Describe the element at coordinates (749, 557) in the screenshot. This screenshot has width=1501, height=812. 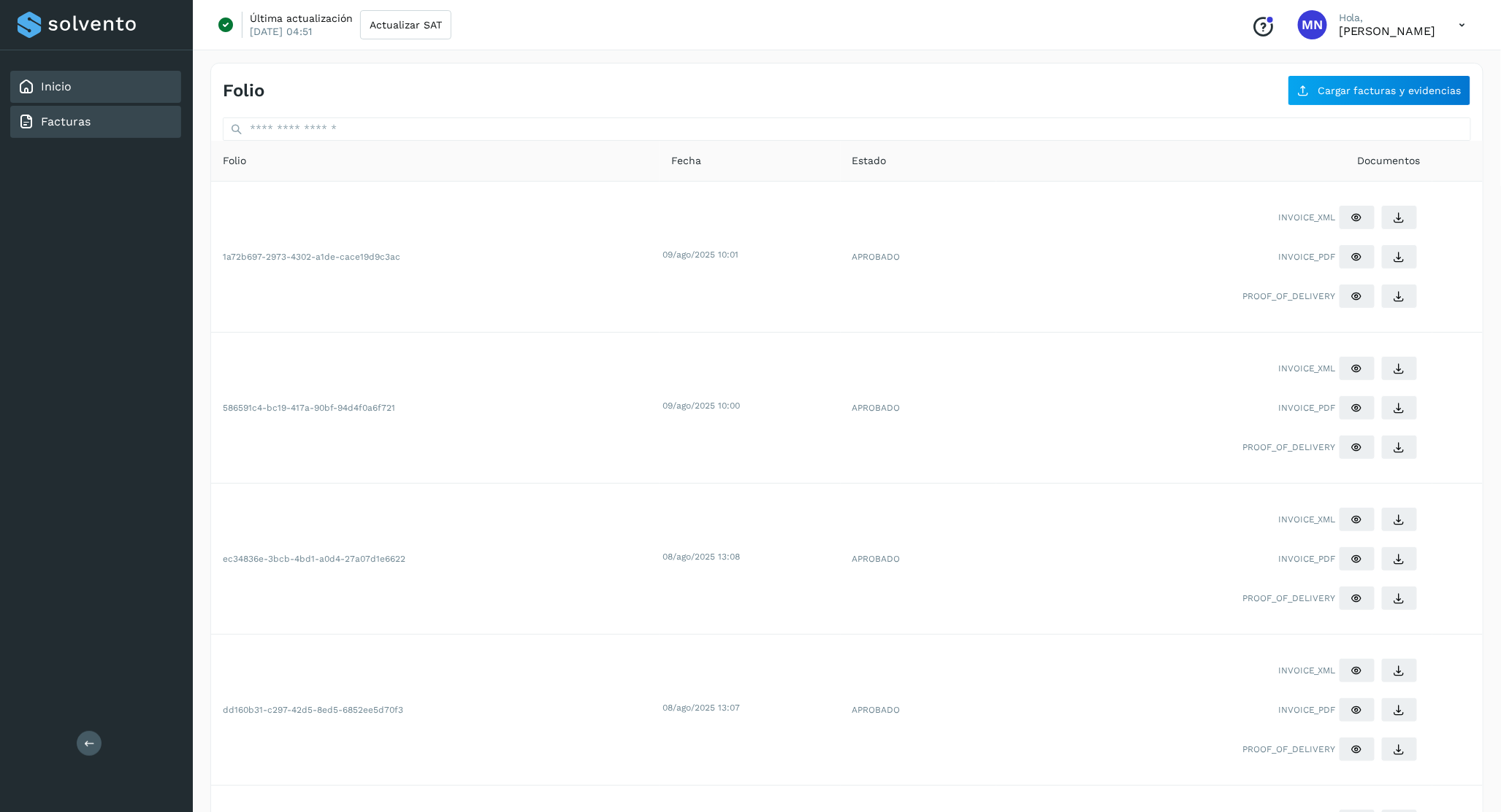
I see `div: 08/ago/2025 13:08` at that location.